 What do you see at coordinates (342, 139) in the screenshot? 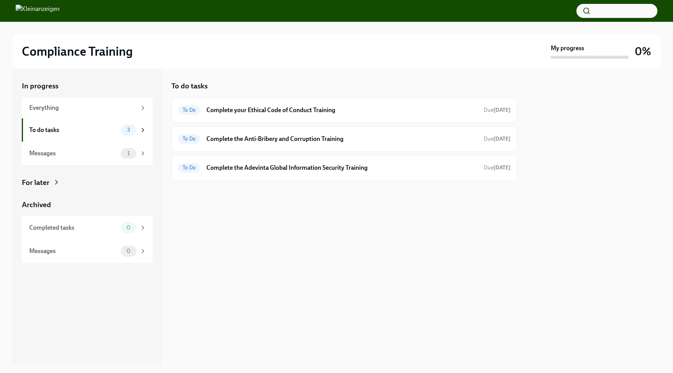
I see `h6: Complete the Anti-Bribery and Corruption Training` at bounding box center [342, 139].